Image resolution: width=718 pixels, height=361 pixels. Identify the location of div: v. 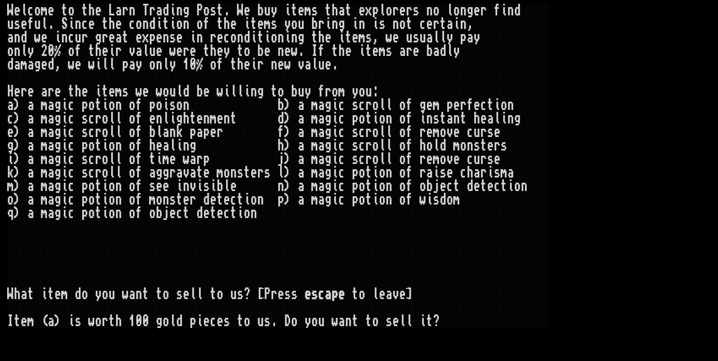
(301, 65).